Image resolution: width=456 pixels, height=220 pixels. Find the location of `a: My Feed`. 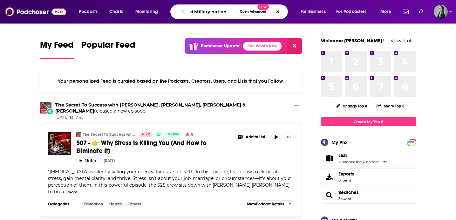

a: My Feed is located at coordinates (57, 49).